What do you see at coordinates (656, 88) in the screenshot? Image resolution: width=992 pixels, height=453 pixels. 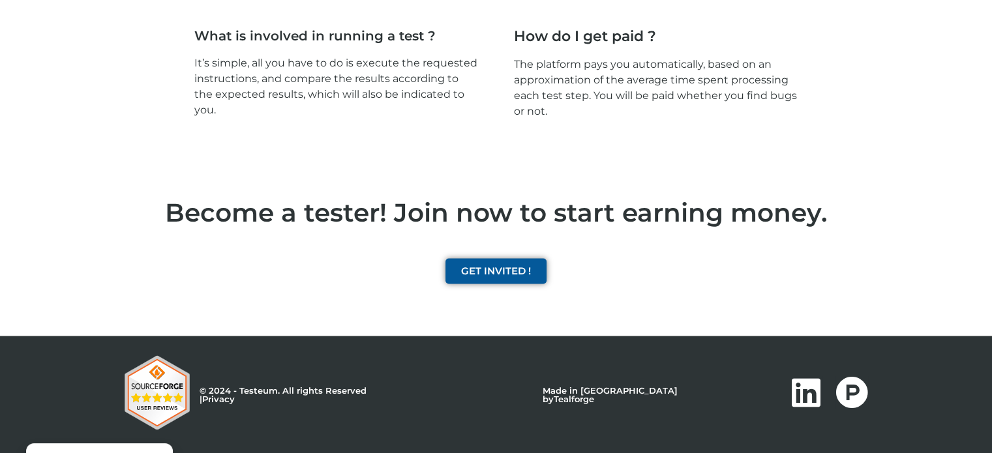 I see `p: The platform pays you automatically, based on an approximation of the average time spent processi...` at bounding box center [656, 88].